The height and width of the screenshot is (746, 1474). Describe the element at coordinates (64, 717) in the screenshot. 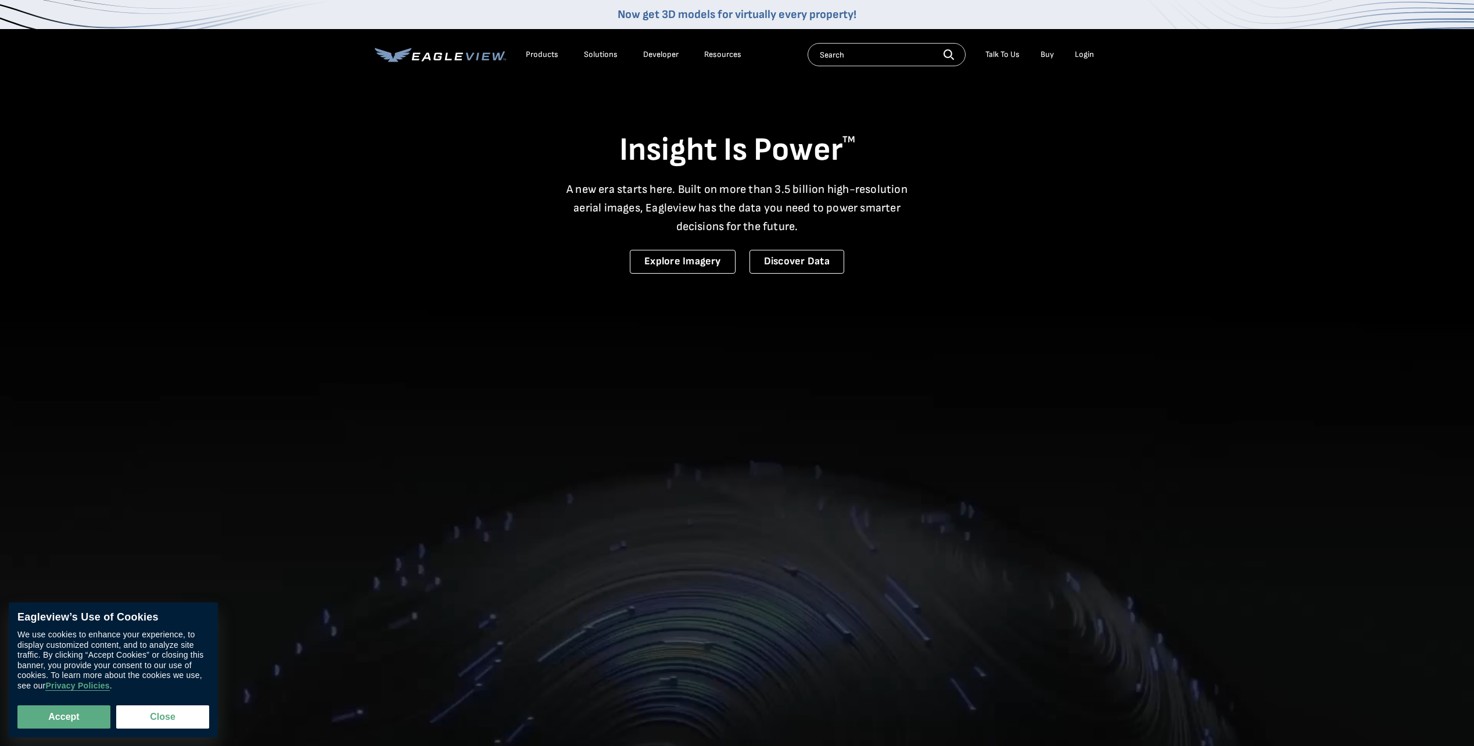

I see `button: Accept` at that location.